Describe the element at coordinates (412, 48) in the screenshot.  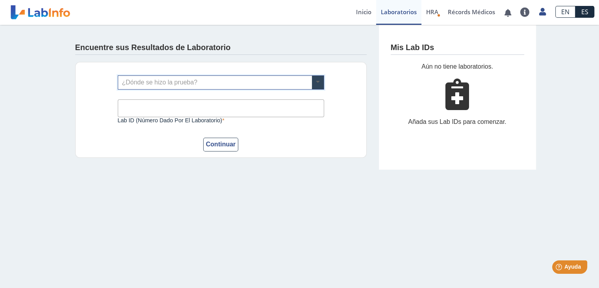
I see `h4: Mis Lab IDs` at that location.